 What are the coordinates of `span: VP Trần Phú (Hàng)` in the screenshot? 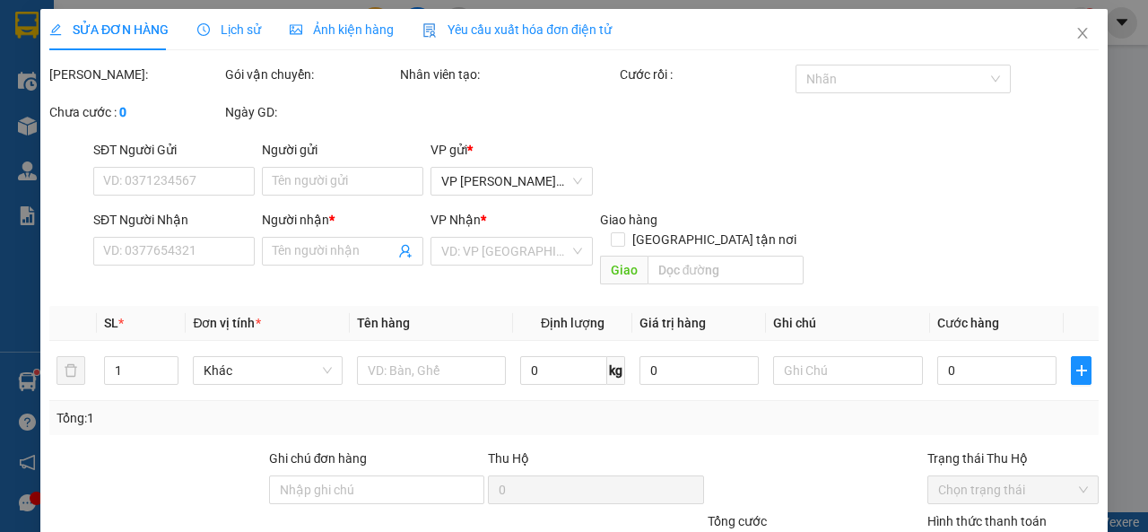 It's located at (511, 181).